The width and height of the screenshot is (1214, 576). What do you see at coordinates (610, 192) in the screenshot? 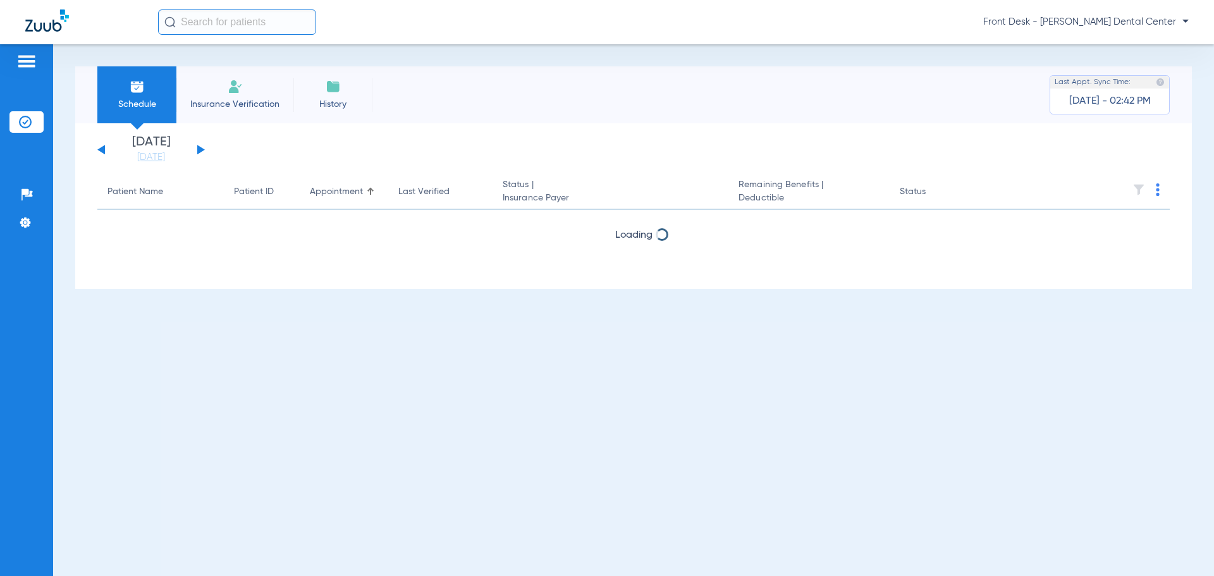
I see `th: Status |` at bounding box center [610, 192].